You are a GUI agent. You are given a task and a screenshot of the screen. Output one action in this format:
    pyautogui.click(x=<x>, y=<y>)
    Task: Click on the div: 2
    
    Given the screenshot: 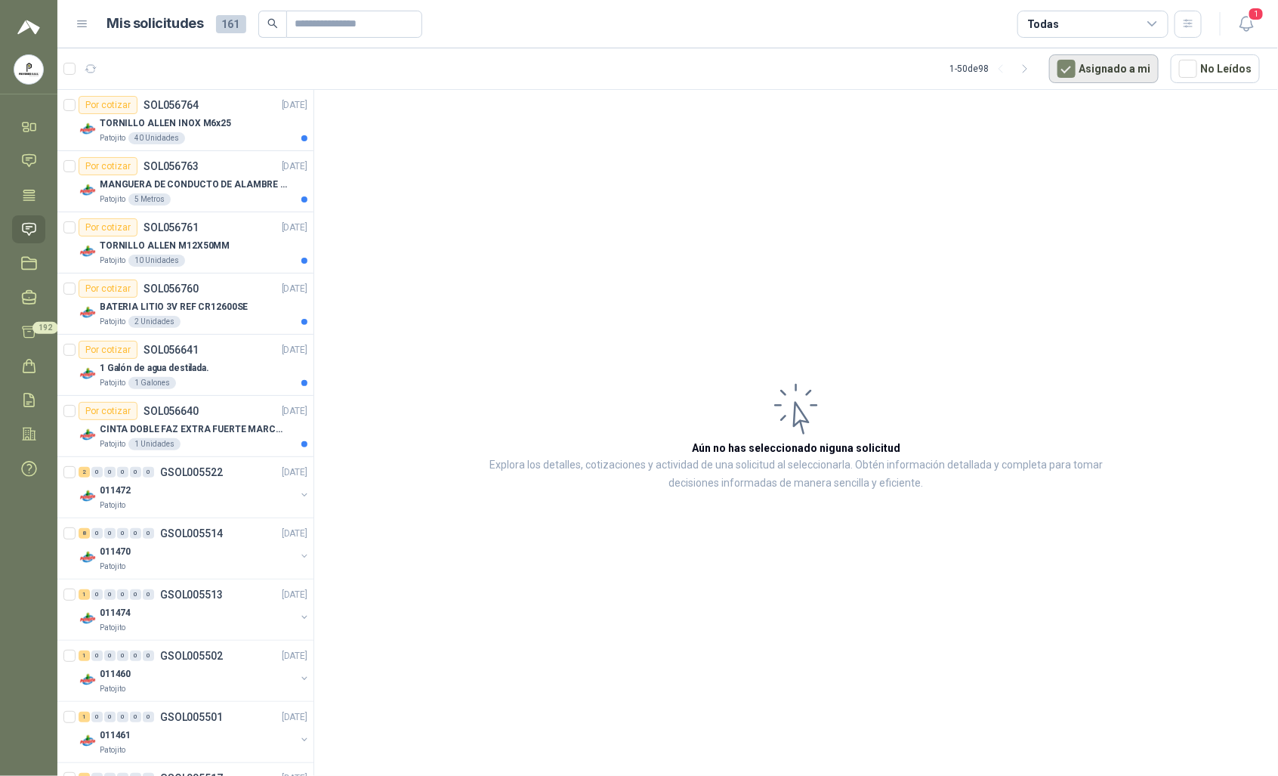 What is the action you would take?
    pyautogui.click(x=84, y=472)
    